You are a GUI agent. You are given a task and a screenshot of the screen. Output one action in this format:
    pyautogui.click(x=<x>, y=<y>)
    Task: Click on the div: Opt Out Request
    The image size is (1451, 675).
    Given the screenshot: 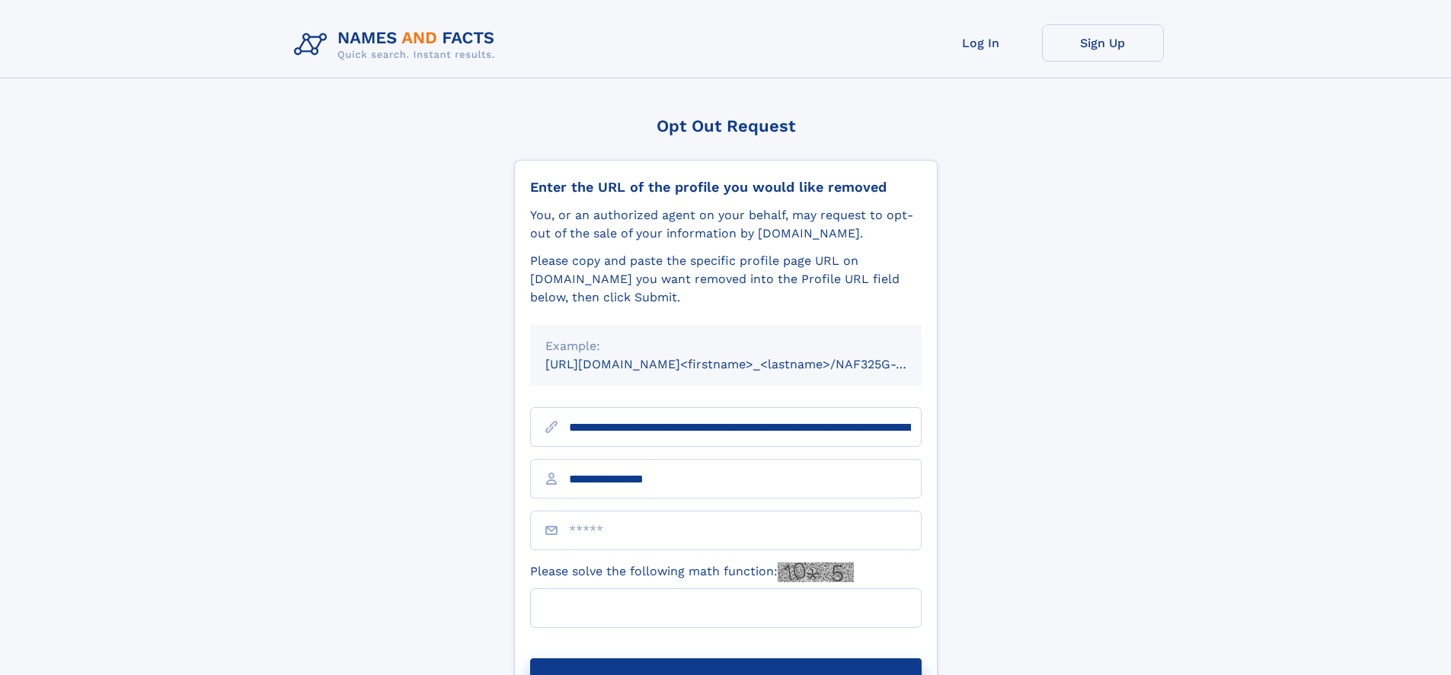 What is the action you would take?
    pyautogui.click(x=726, y=126)
    